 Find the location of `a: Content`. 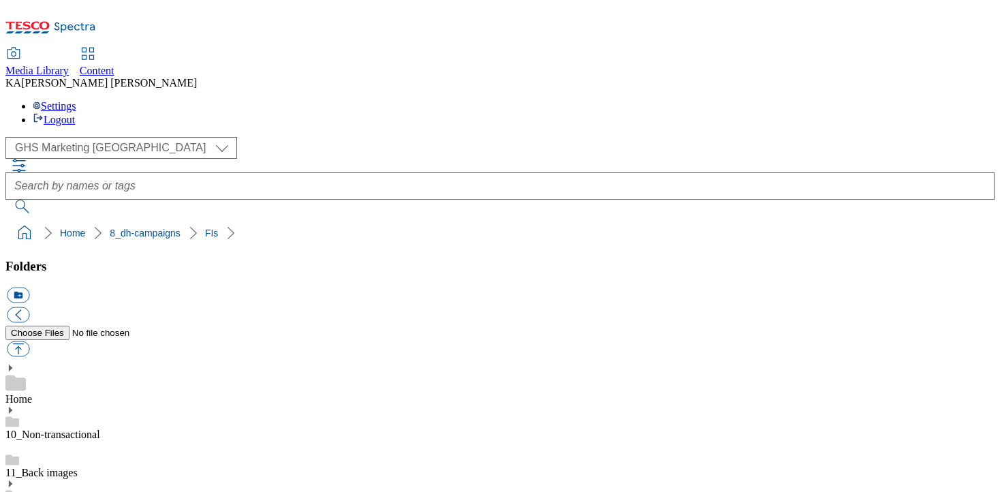

a: Content is located at coordinates (97, 63).